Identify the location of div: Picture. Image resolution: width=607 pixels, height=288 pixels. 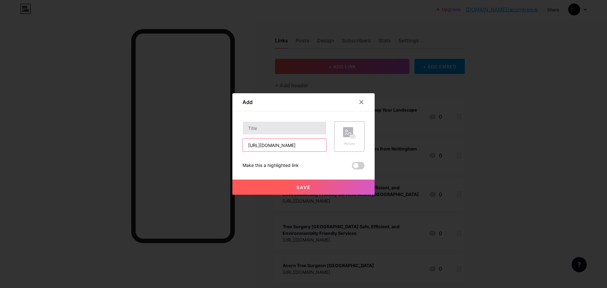
(350, 144).